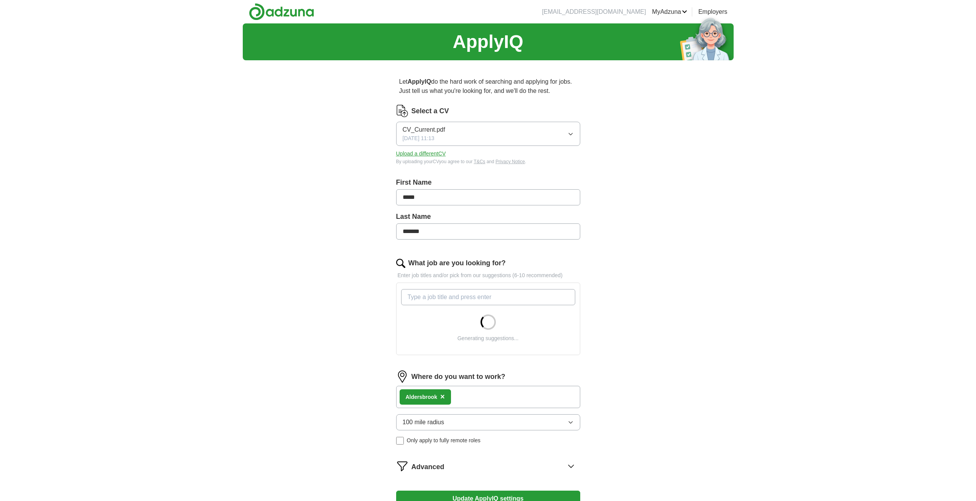 This screenshot has width=976, height=501. What do you see at coordinates (419, 81) in the screenshot?
I see `strong: ApplyIQ` at bounding box center [419, 81].